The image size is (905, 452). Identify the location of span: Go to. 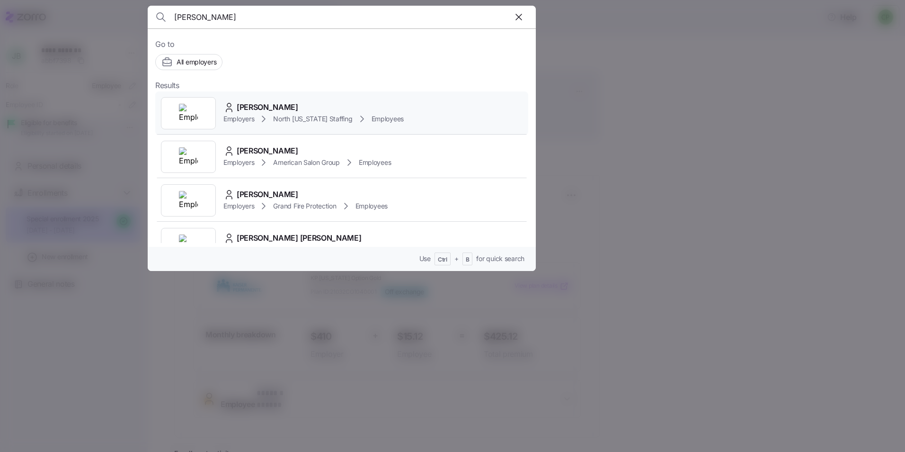
(342, 44).